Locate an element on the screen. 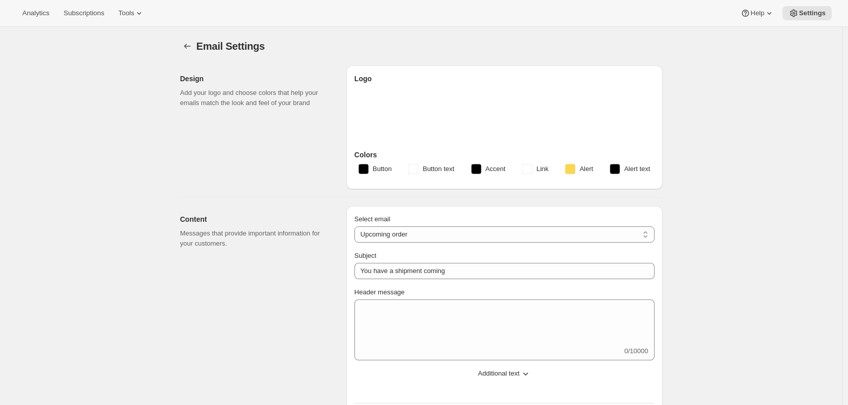 Image resolution: width=848 pixels, height=405 pixels. button: Help is located at coordinates (757, 13).